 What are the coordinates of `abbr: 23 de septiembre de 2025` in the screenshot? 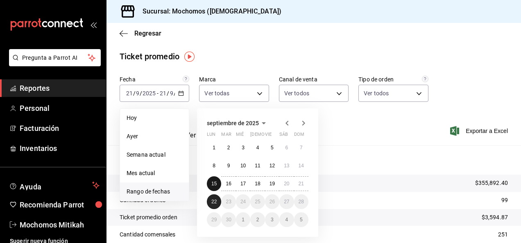 It's located at (228, 202).